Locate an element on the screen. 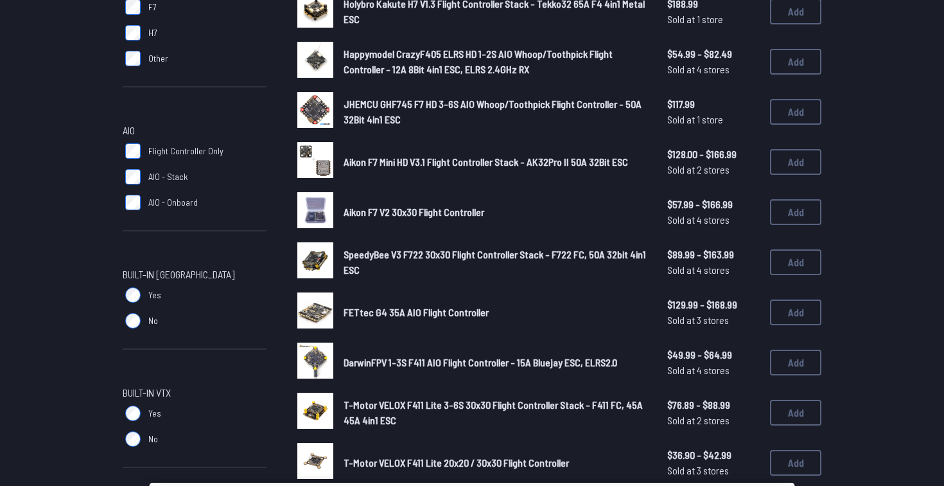 This screenshot has height=486, width=944. span: $36.90 - $42.99 is located at coordinates (714, 455).